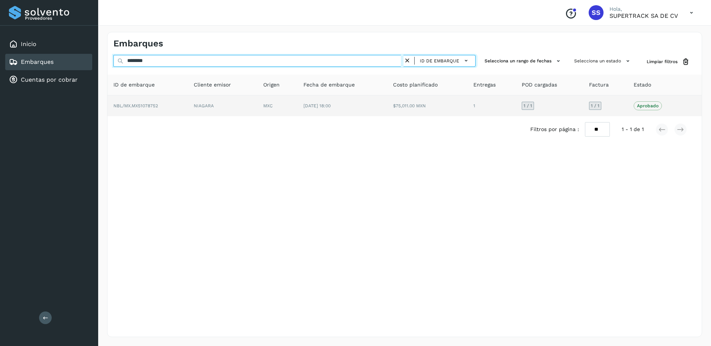  Describe the element at coordinates (427, 106) in the screenshot. I see `td: $75,011.00 MXN` at that location.